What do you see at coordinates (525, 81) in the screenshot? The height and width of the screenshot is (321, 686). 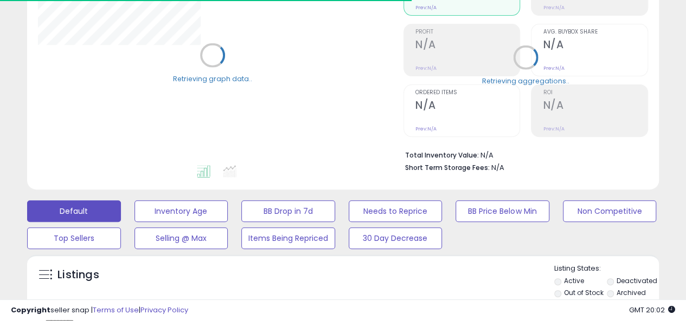 I see `div: Retrieving aggregations..` at bounding box center [525, 81].